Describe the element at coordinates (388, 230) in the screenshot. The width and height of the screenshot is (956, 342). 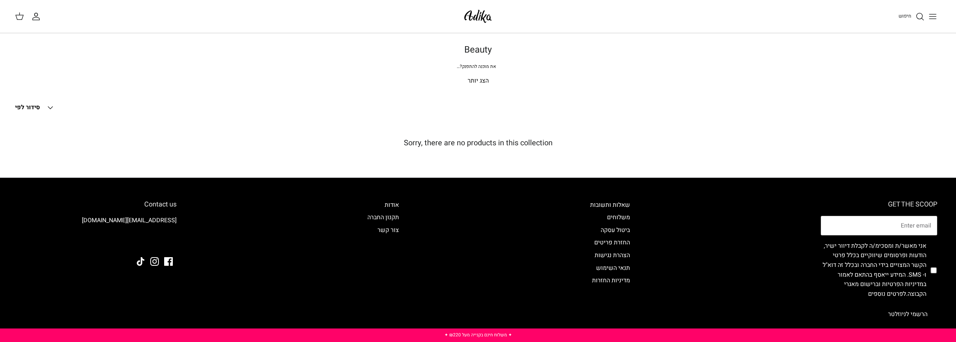
I see `a: צור קשר` at that location.